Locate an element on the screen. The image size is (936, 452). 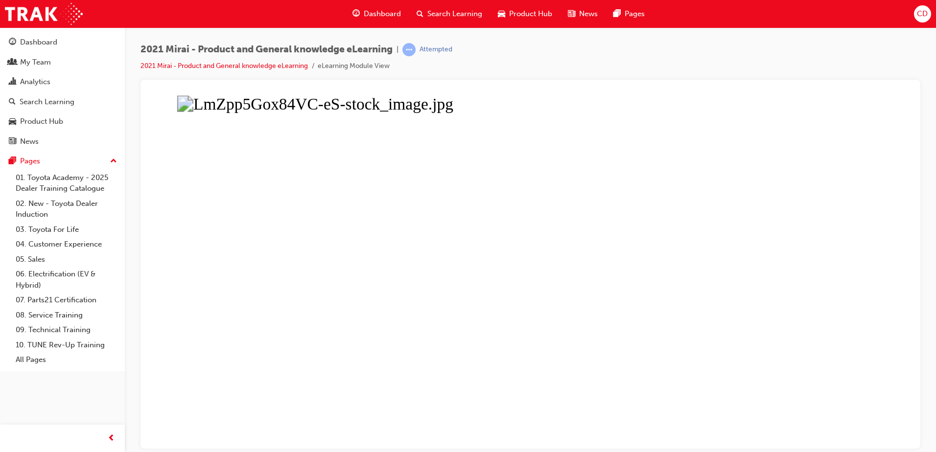
a: All Pages is located at coordinates (66, 360).